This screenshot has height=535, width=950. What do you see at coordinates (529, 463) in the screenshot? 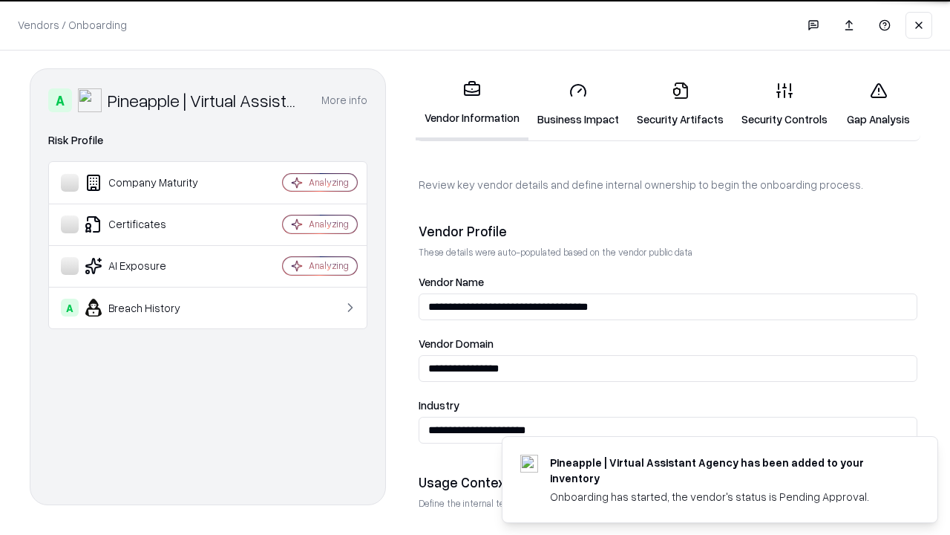
I see `img: trypineapple.com` at bounding box center [529, 463].